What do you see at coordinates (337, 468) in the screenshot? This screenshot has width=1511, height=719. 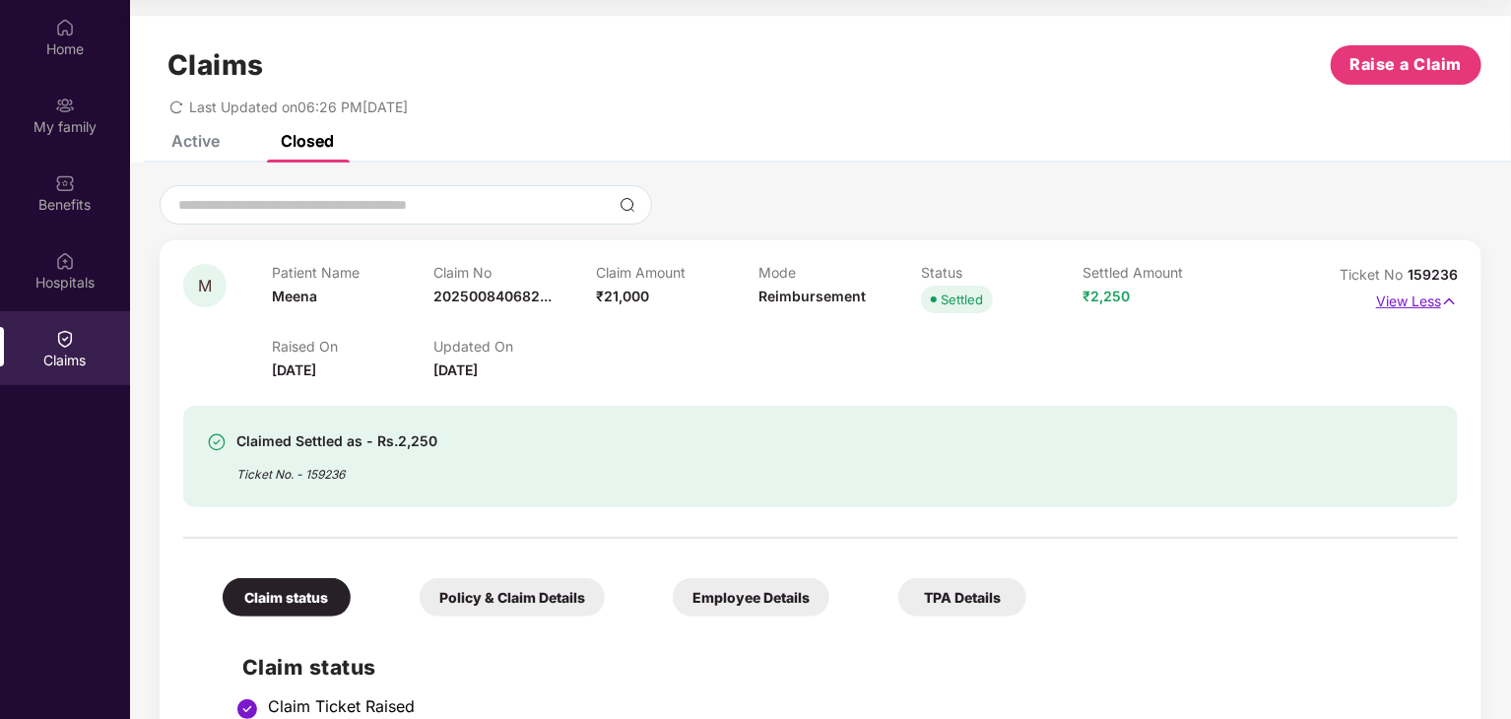 I see `div: Ticket No. - 159236` at bounding box center [337, 468].